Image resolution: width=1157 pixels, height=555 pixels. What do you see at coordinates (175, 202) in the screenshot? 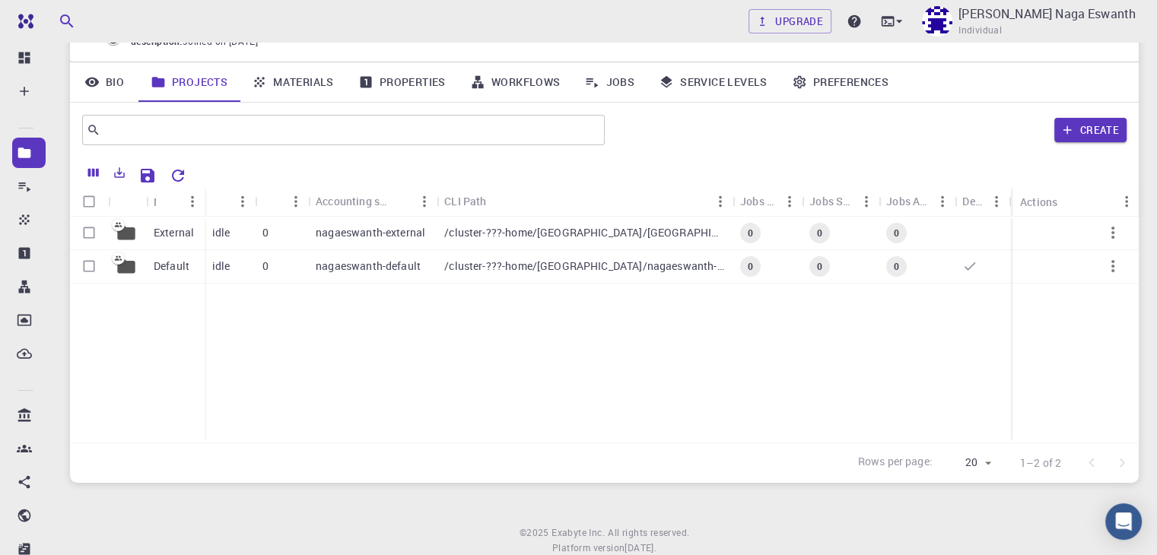
I see `div: Name` at bounding box center [175, 202].